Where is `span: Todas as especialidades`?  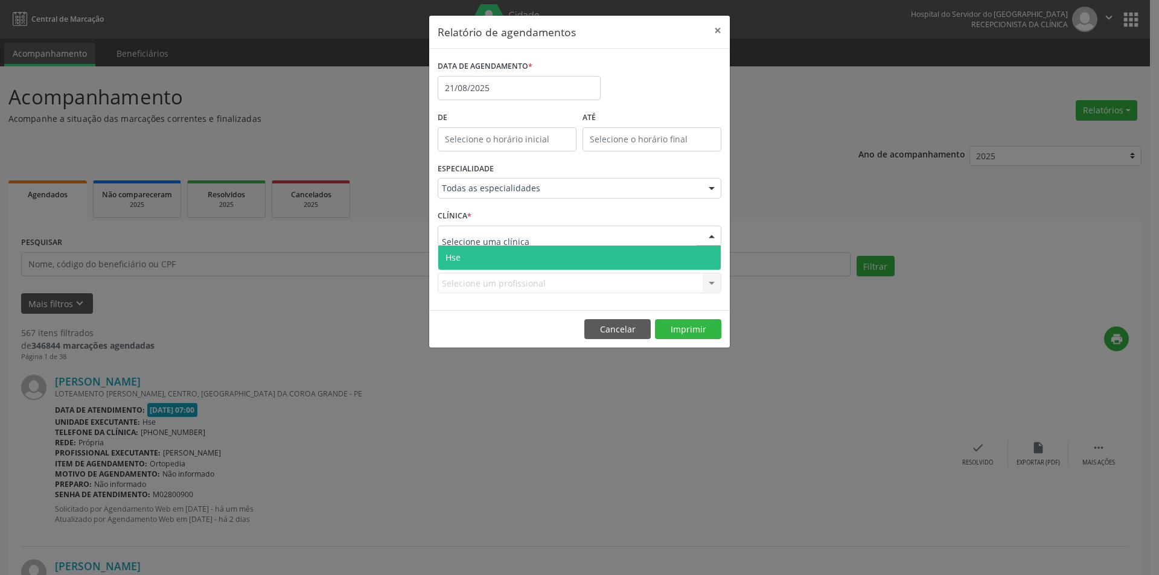 span: Todas as especialidades is located at coordinates (569, 188).